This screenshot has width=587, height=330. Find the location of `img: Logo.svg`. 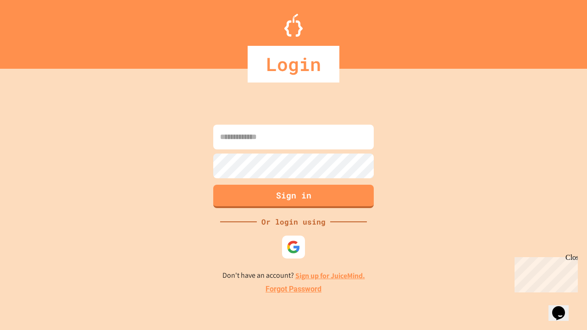

img: Logo.svg is located at coordinates (293, 25).